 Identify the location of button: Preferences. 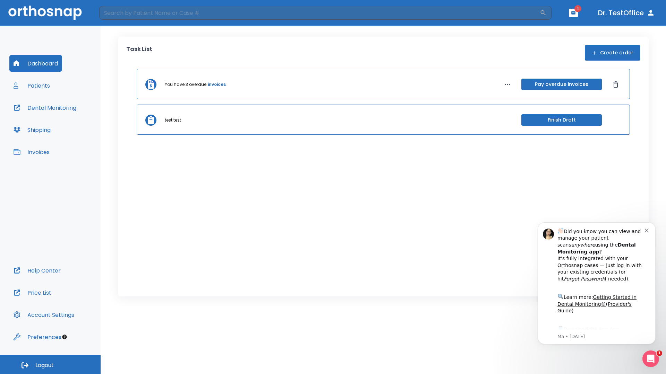
(37, 337).